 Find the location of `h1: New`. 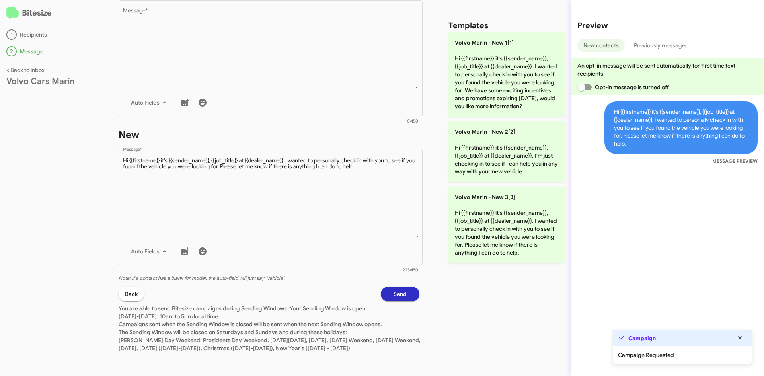

h1: New is located at coordinates (271, 135).